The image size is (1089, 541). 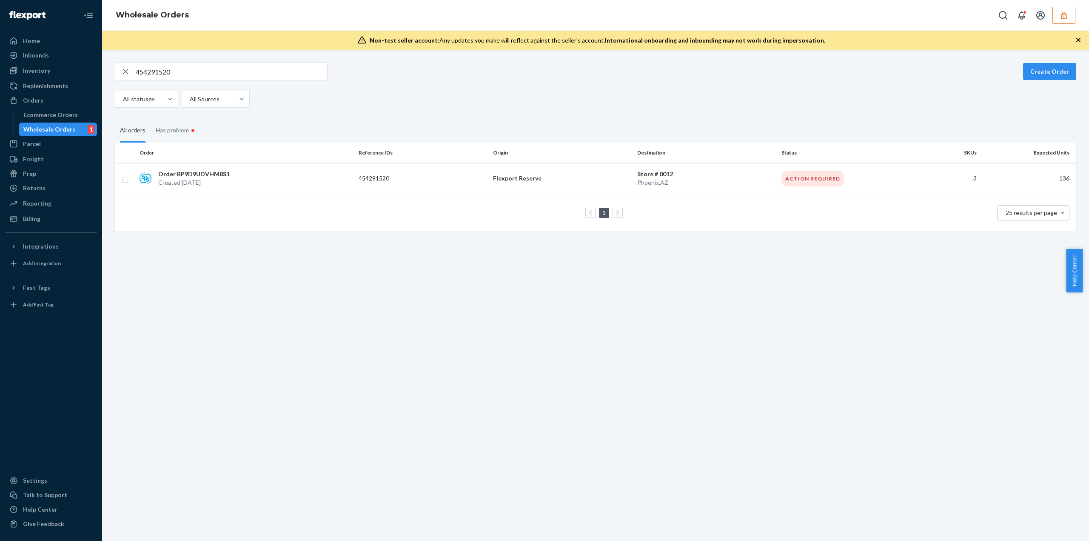 I want to click on input: All statuses, so click(x=123, y=99).